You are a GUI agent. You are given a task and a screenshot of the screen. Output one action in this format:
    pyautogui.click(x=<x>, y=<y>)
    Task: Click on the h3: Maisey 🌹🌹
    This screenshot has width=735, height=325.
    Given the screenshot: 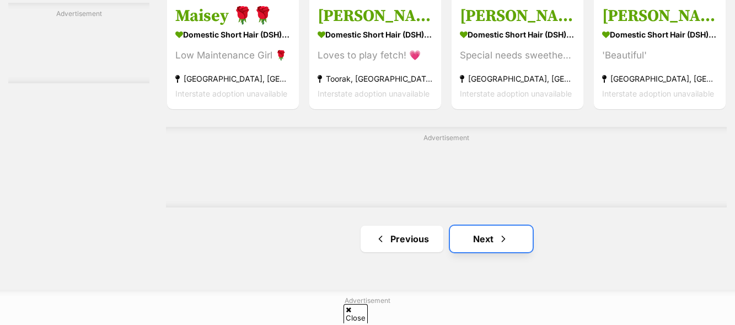 What is the action you would take?
    pyautogui.click(x=233, y=16)
    